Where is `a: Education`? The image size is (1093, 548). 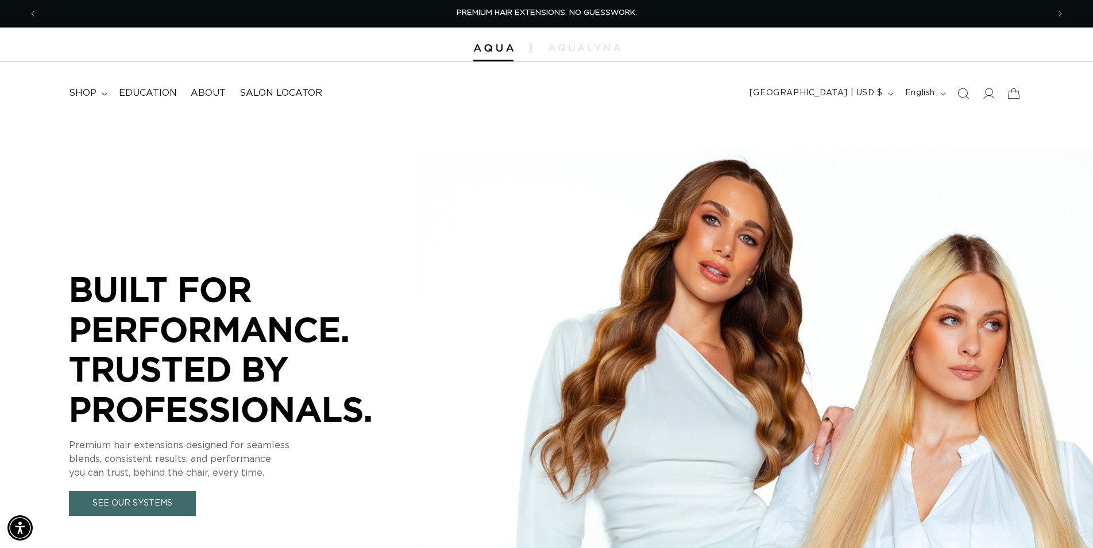 a: Education is located at coordinates (148, 93).